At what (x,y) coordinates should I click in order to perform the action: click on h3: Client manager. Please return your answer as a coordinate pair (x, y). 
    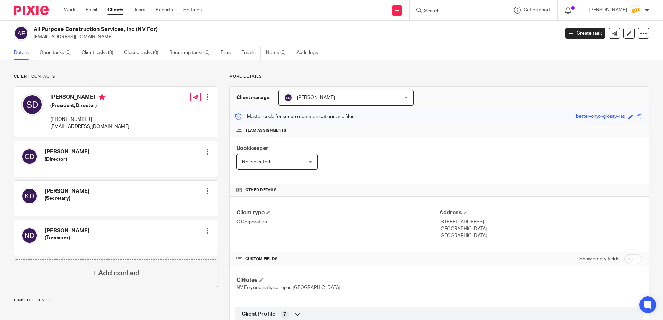
    Looking at the image, I should click on (254, 98).